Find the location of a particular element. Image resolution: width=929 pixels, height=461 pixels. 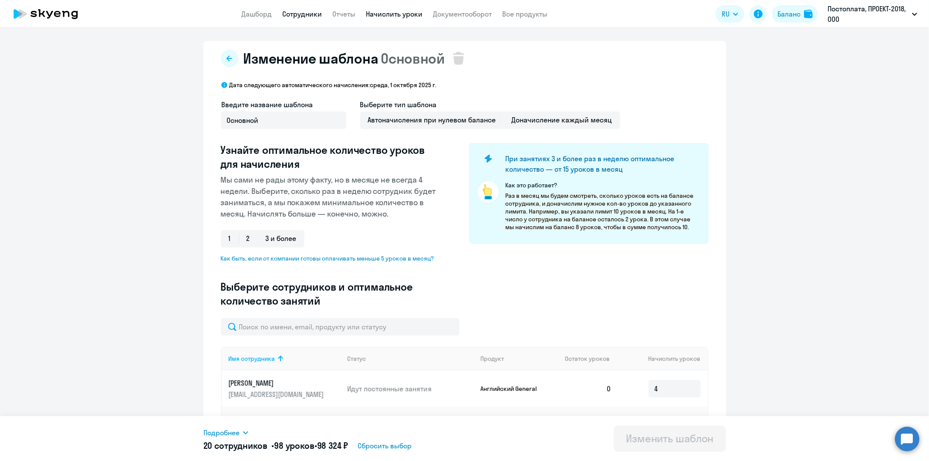

span: 2 is located at coordinates (248, 239).